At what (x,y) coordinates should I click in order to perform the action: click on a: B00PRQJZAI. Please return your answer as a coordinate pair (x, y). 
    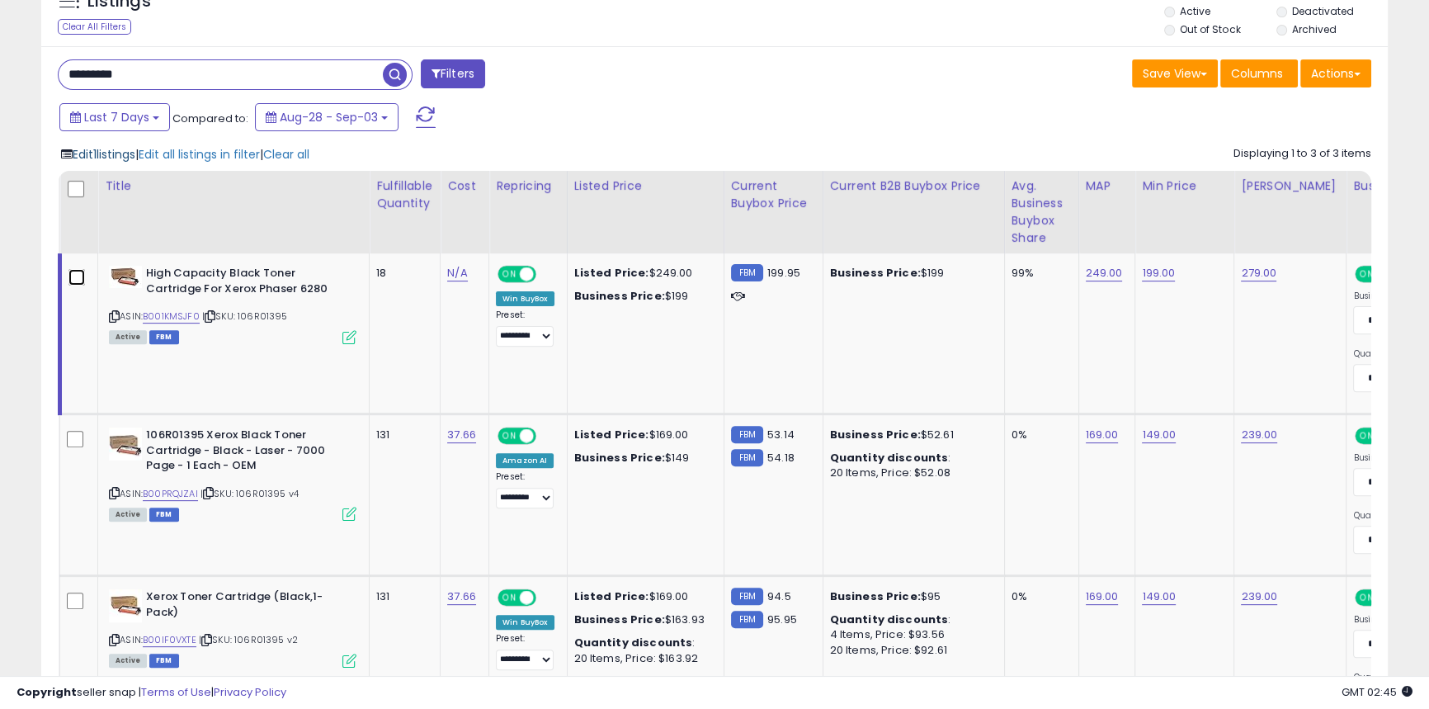
    Looking at the image, I should click on (170, 493).